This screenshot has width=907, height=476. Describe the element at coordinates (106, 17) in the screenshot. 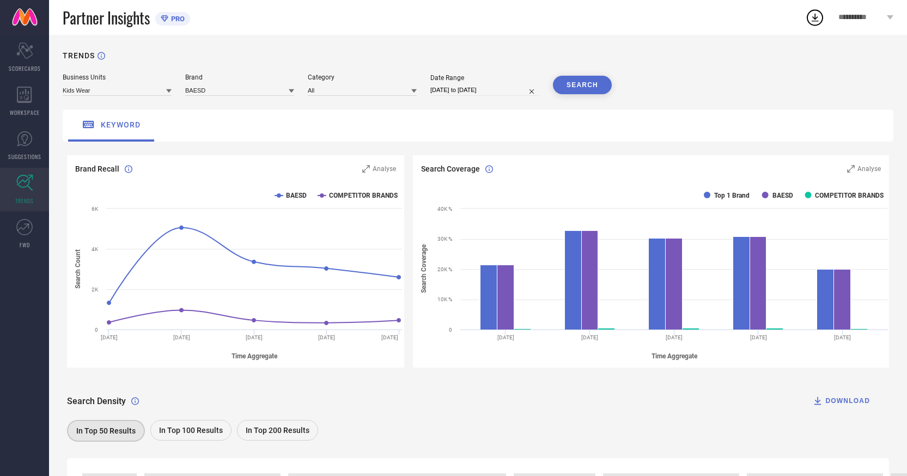

I see `span: Partner Insights` at that location.